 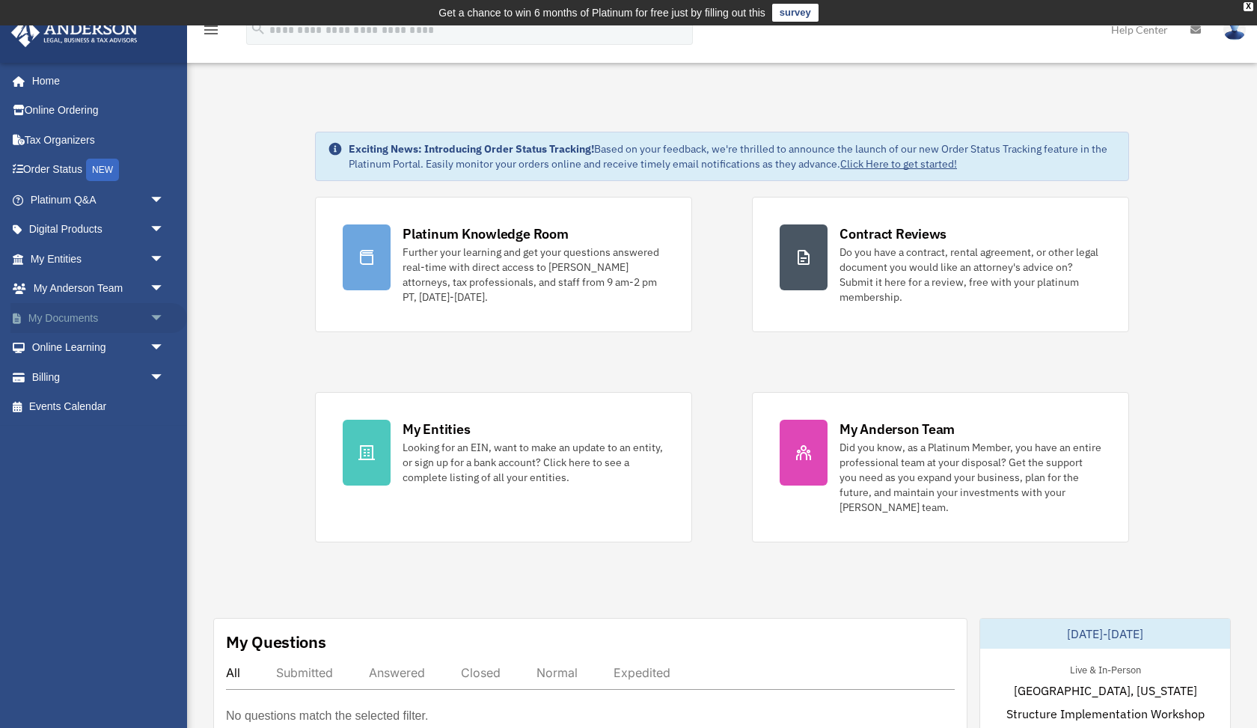 What do you see at coordinates (103, 170) in the screenshot?
I see `div: NEW` at bounding box center [103, 170].